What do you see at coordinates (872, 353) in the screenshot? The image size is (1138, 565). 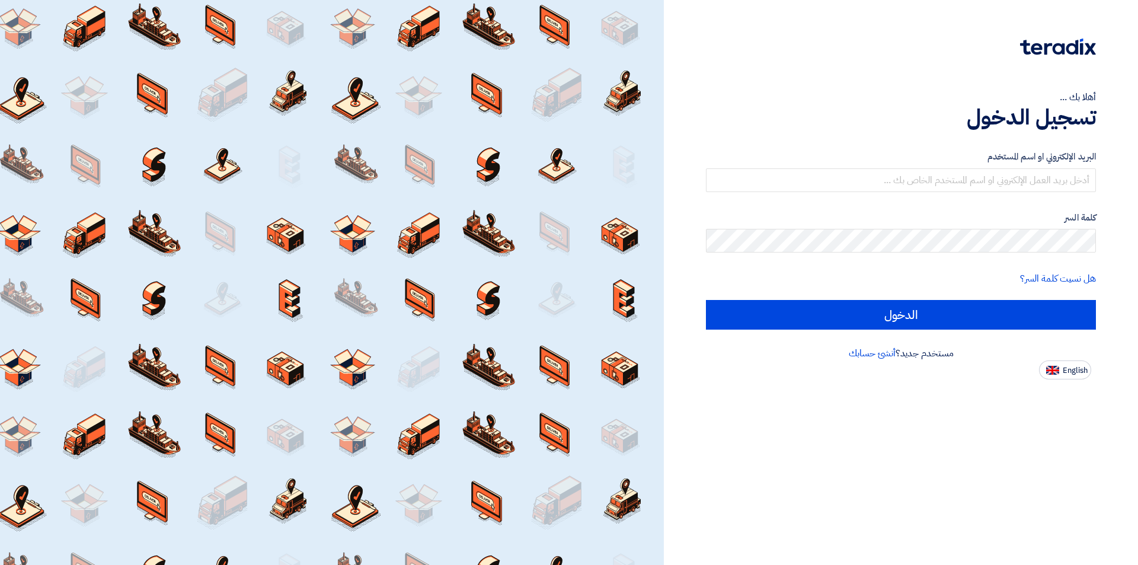 I see `a: أنشئ حسابك` at bounding box center [872, 353].